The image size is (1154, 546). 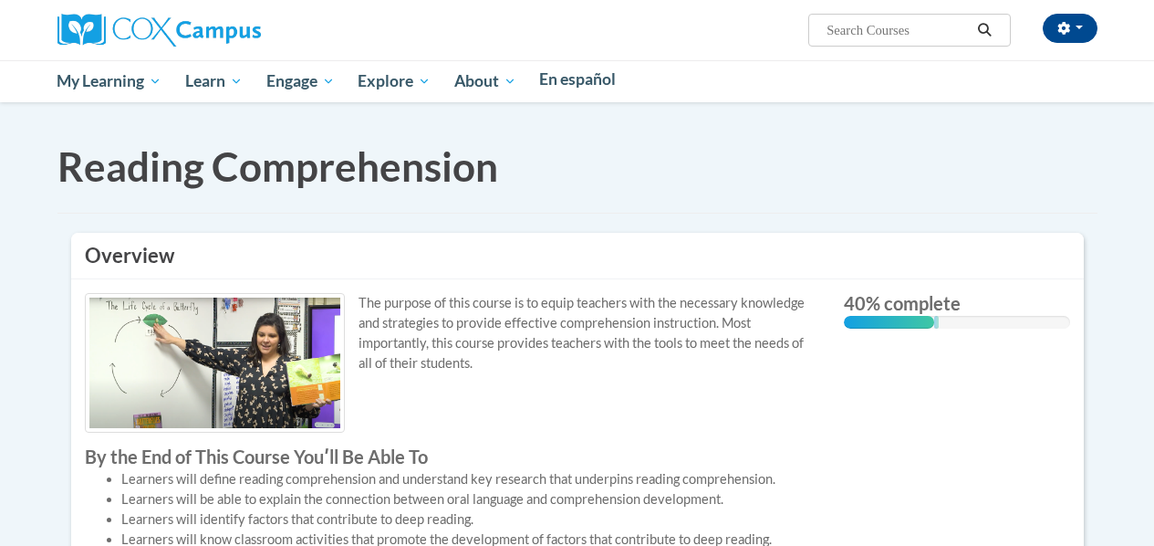 What do you see at coordinates (214, 81) in the screenshot?
I see `a: Learn` at bounding box center [214, 81].